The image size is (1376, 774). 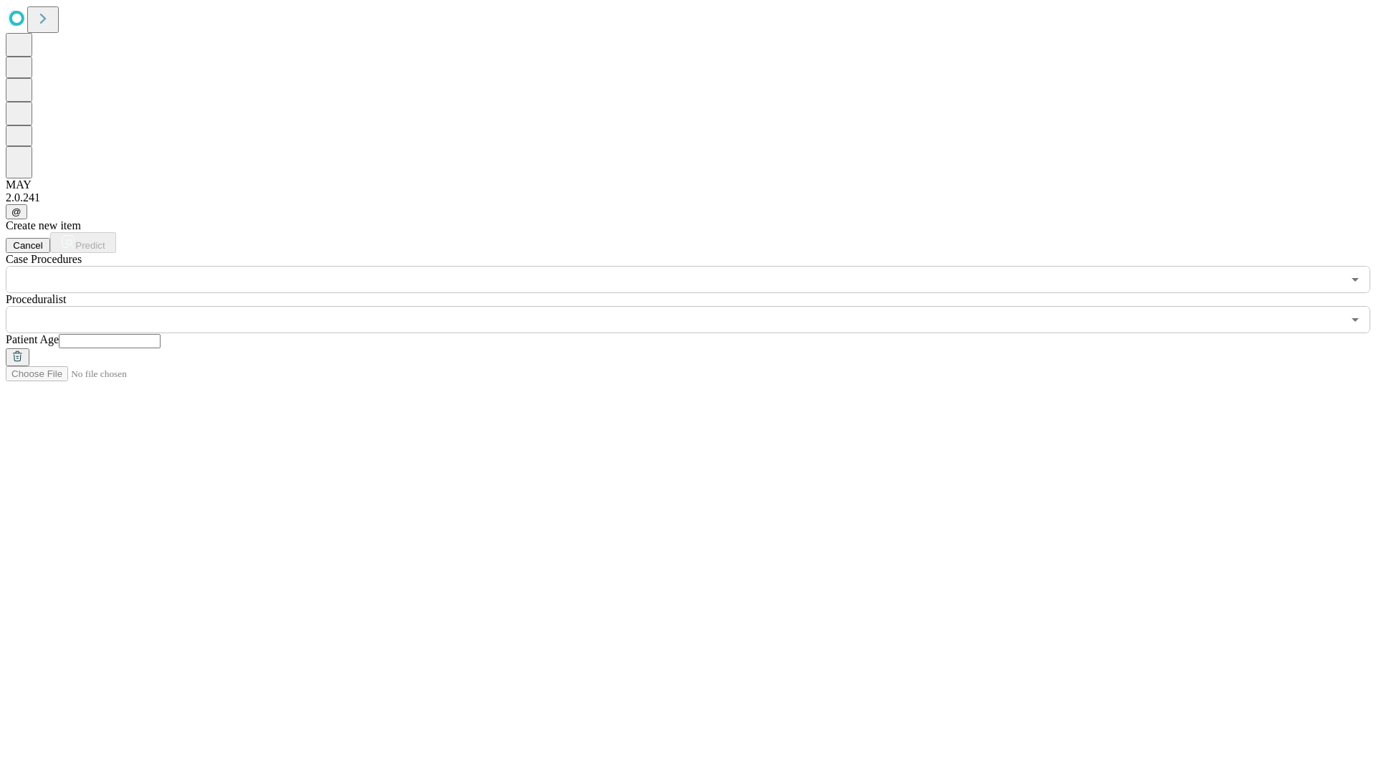 What do you see at coordinates (688, 198) in the screenshot?
I see `div: 2.0.241` at bounding box center [688, 198].